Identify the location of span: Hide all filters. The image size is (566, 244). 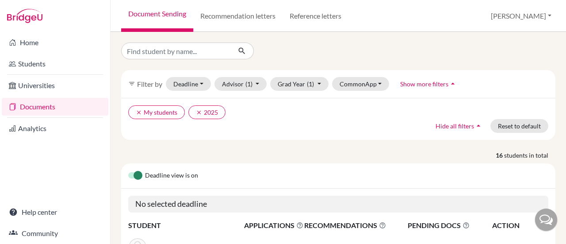
(455, 126).